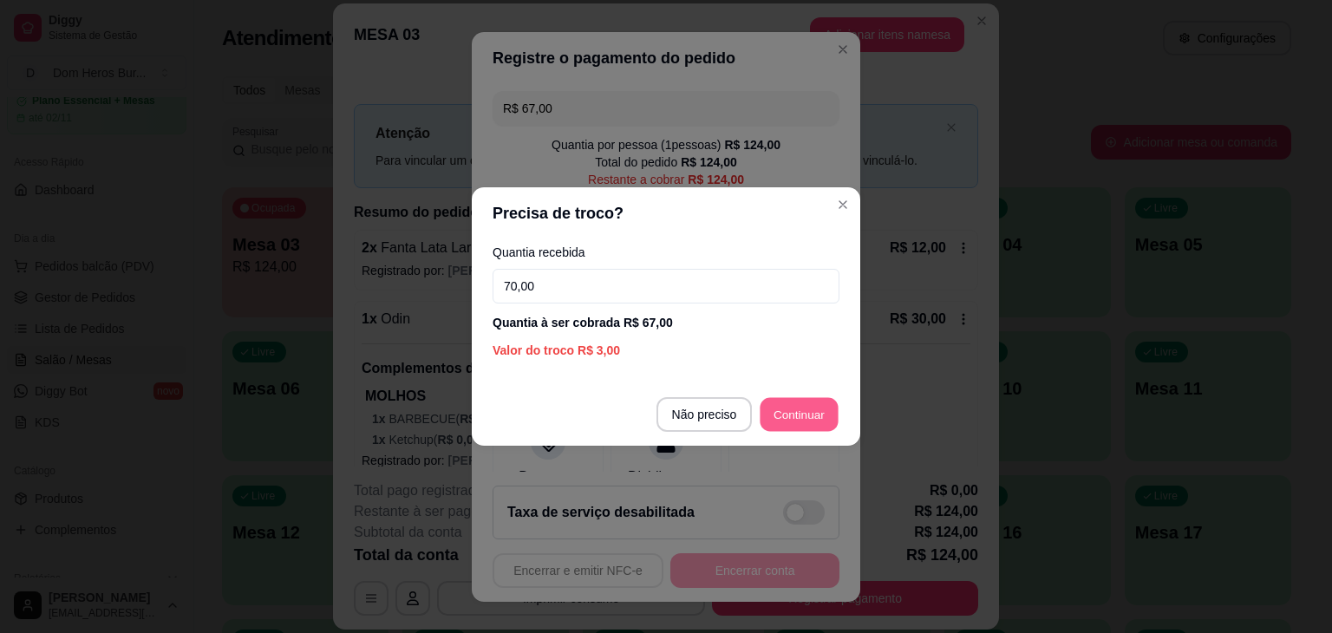 This screenshot has width=1332, height=633. I want to click on div: Valor do troco R$ 3,00, so click(666, 350).